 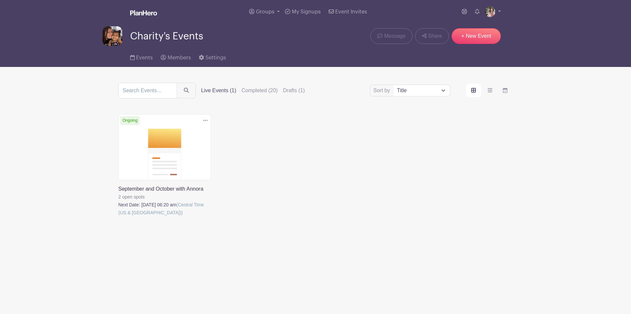 I want to click on img: IMG_1767.jpeg, so click(x=112, y=36).